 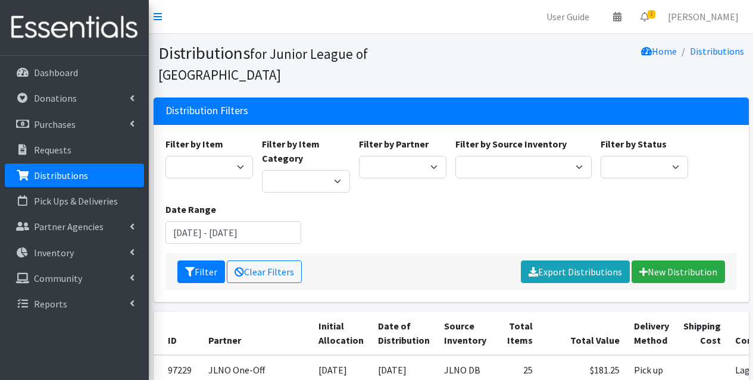 I want to click on label: Filter by Item Category, so click(x=306, y=151).